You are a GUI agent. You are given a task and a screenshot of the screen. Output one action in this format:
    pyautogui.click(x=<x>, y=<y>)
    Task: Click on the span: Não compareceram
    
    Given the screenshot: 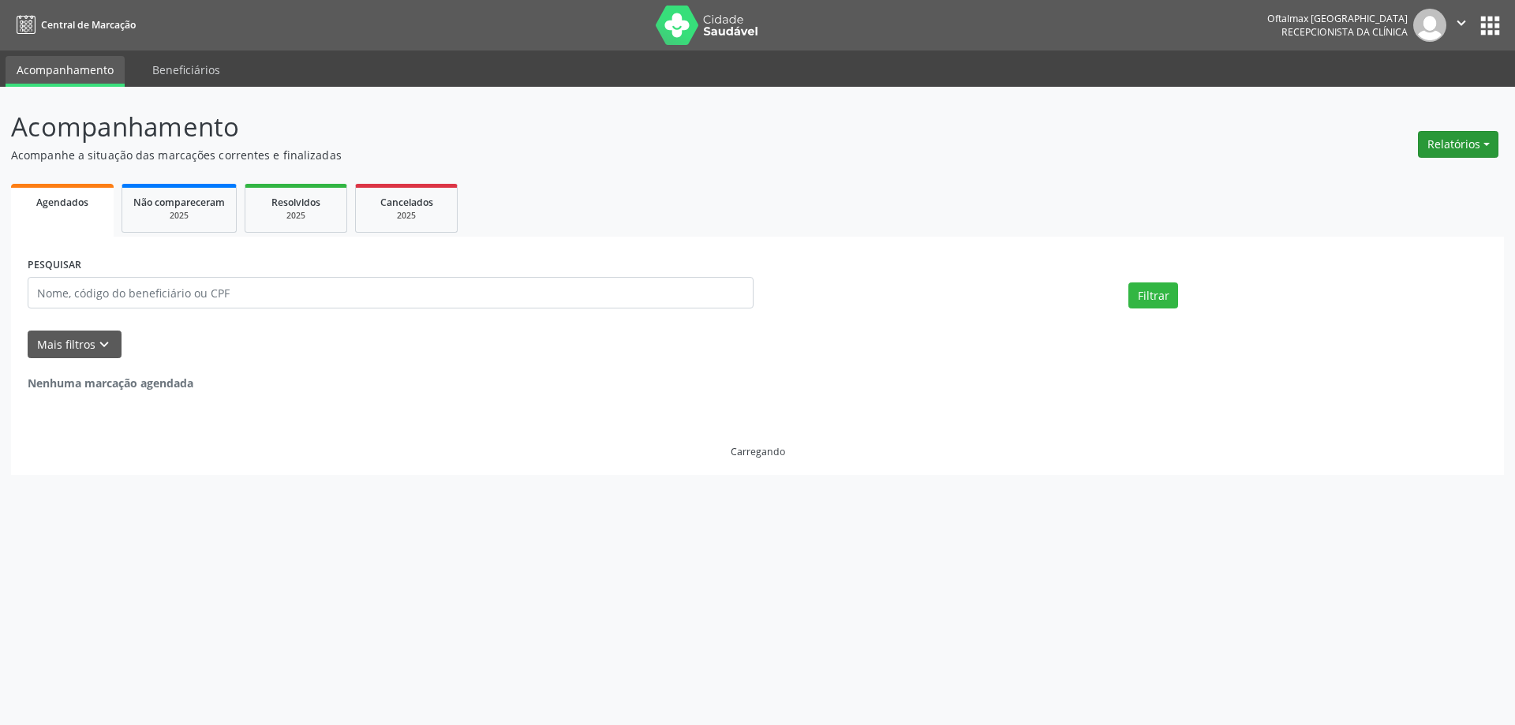 What is the action you would take?
    pyautogui.click(x=179, y=202)
    